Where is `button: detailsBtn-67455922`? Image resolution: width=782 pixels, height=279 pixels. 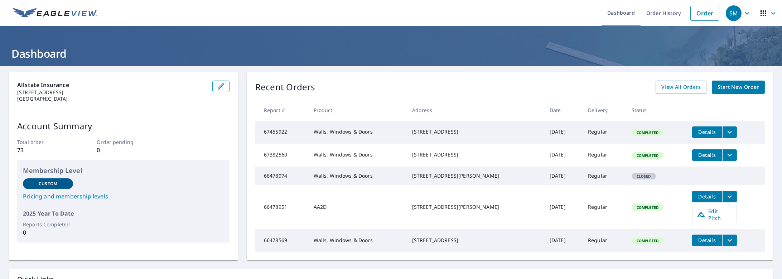
button: detailsBtn-67455922 is located at coordinates (707, 132).